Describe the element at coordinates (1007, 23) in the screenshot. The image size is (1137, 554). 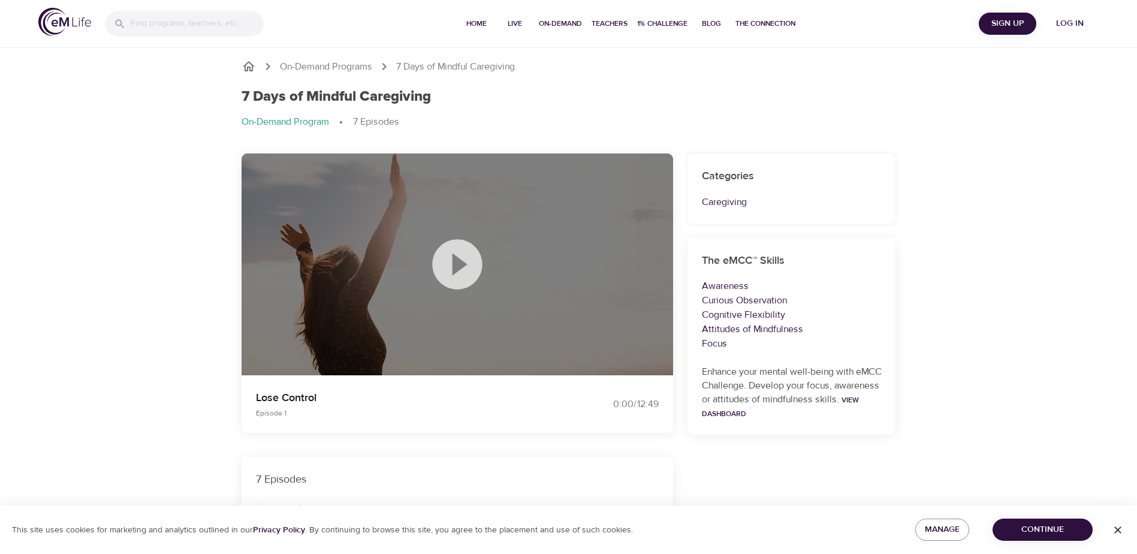
I see `span: Sign Up` at that location.